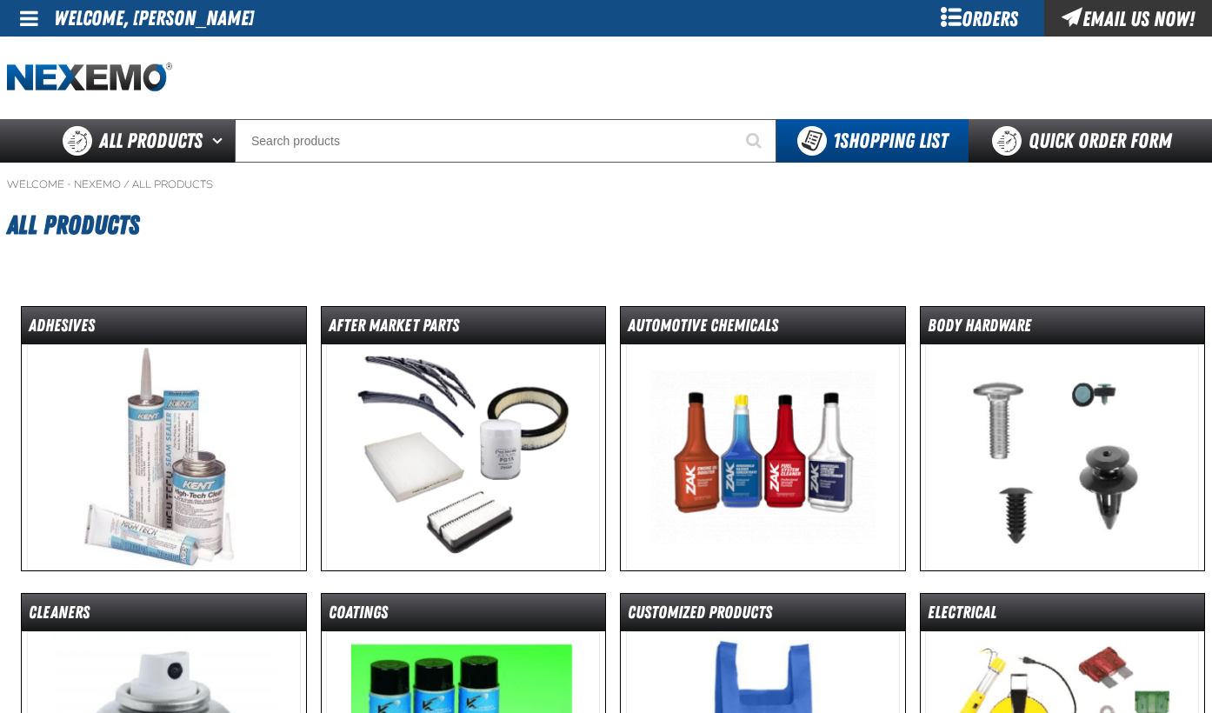  What do you see at coordinates (463, 457) in the screenshot?
I see `img: After Market Parts` at bounding box center [463, 457].